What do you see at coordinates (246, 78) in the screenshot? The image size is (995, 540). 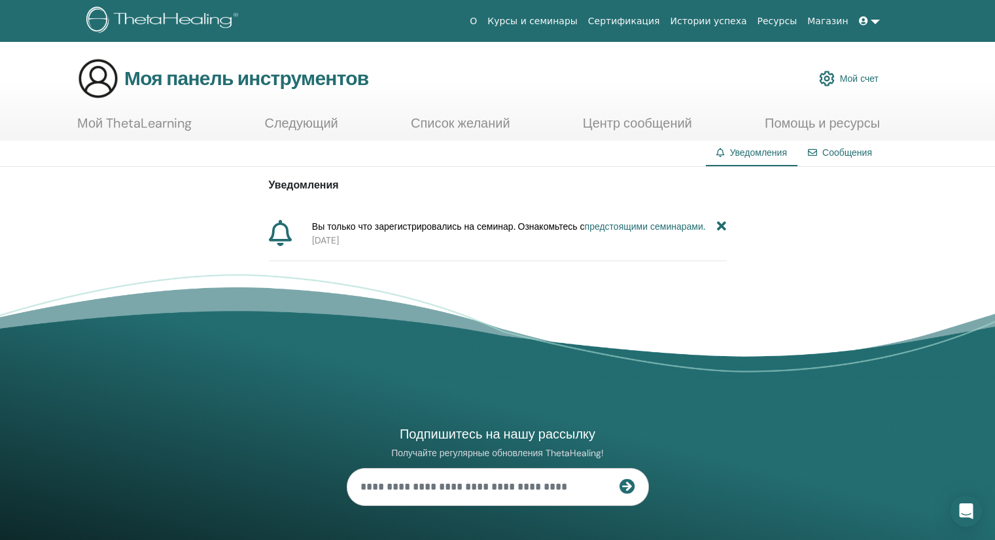 I see `font: Моя панель инструментов` at bounding box center [246, 78].